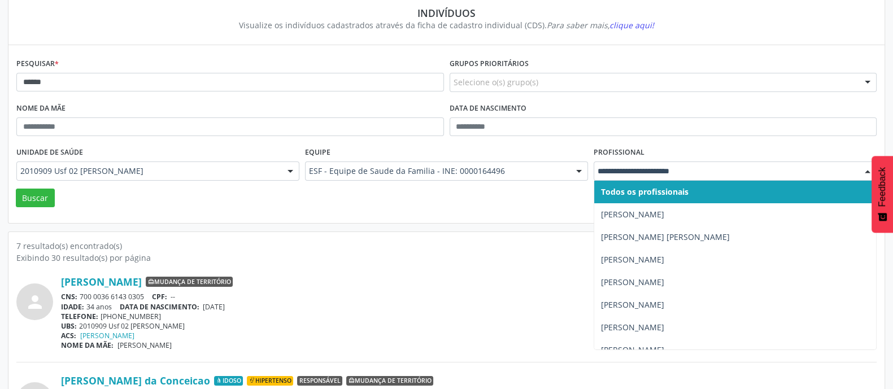  What do you see at coordinates (882, 194) in the screenshot?
I see `button: Feedback - Mostrar pesquisa` at bounding box center [882, 194].